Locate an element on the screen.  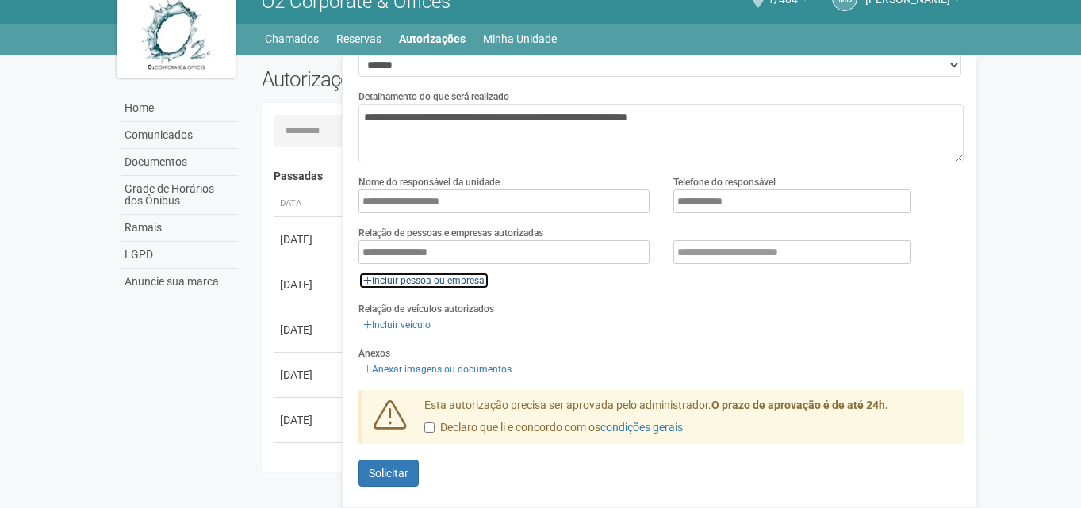
a: Comunicados is located at coordinates (179, 136).